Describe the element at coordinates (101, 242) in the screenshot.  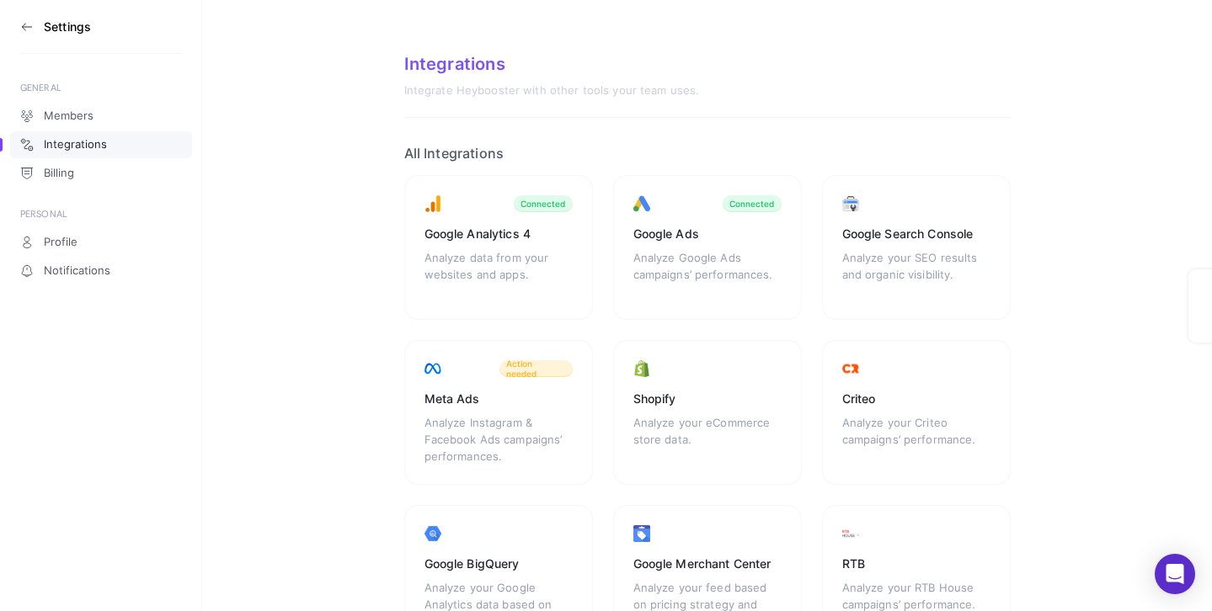
I see `a: Profile` at that location.